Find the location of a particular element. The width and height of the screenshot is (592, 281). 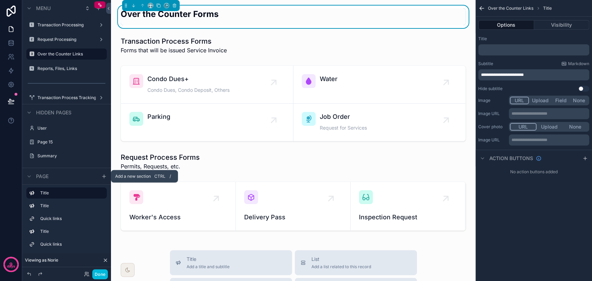

label: User is located at coordinates (70, 128).